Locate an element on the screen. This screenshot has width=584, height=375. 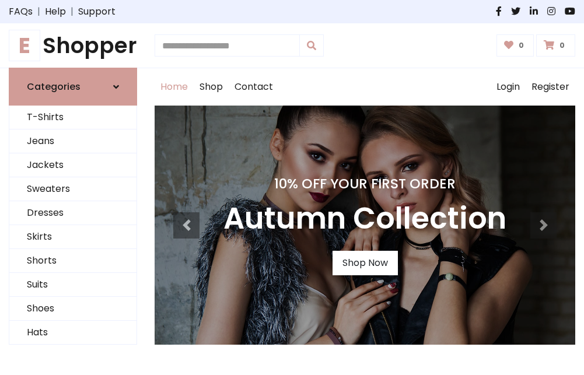
a: Home is located at coordinates (174, 87).